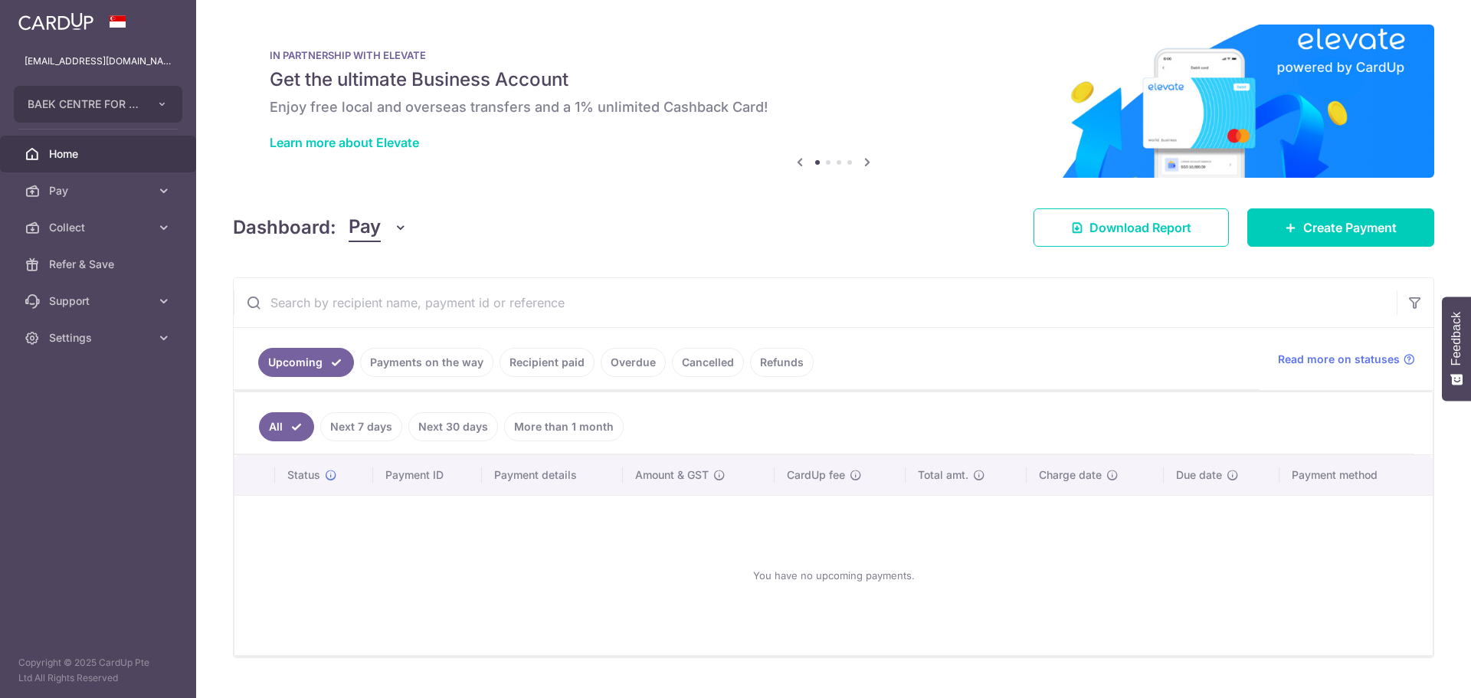 The image size is (1471, 698). What do you see at coordinates (1339, 359) in the screenshot?
I see `span: Read more on statuses` at bounding box center [1339, 359].